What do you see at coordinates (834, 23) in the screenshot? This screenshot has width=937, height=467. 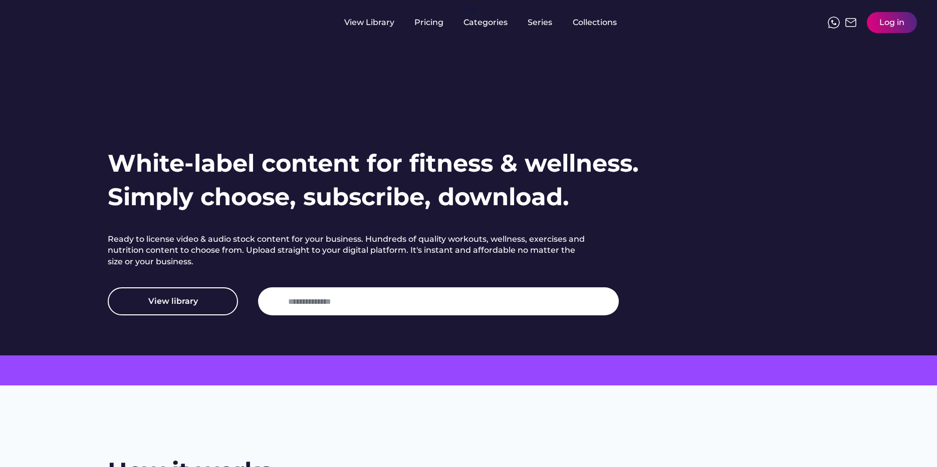 I see `img: meteor-icons_whatsapp%20%281%29.svg` at bounding box center [834, 23].